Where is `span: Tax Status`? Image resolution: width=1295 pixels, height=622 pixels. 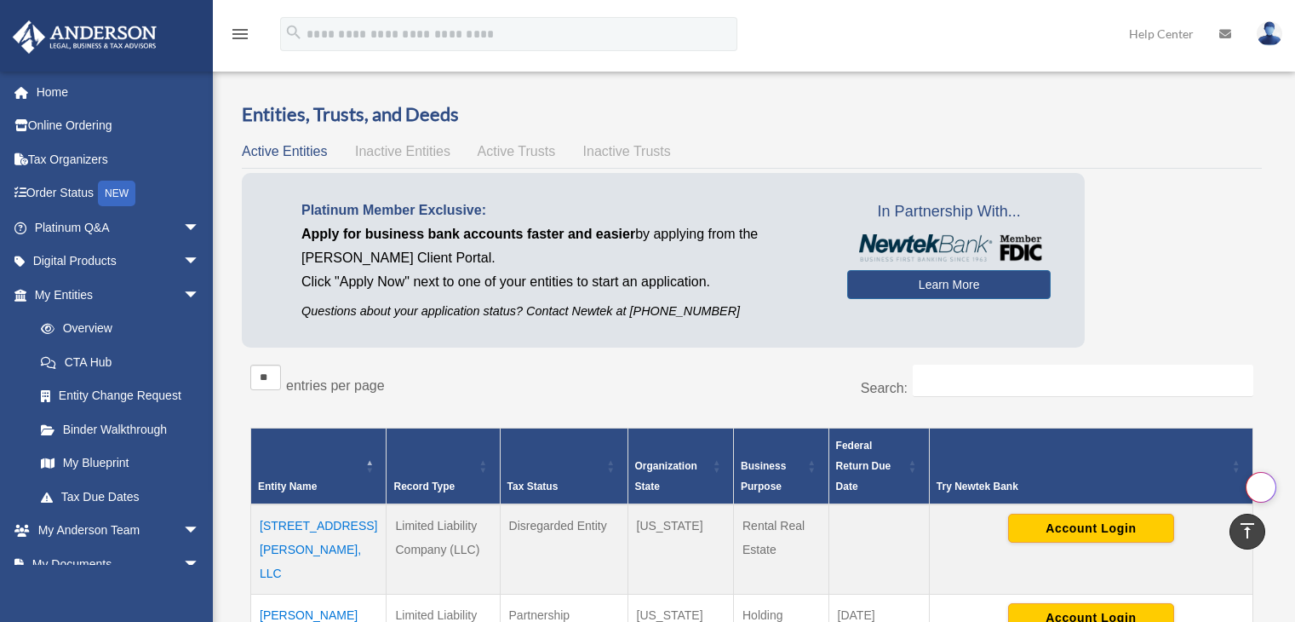 span: Tax Status is located at coordinates (533, 486).